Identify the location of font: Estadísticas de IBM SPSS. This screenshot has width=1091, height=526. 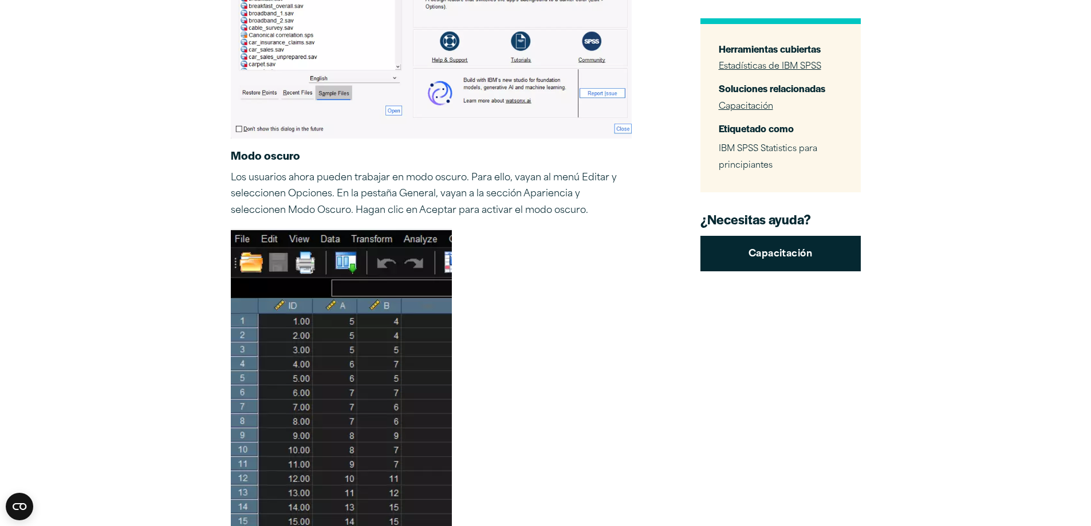
(770, 66).